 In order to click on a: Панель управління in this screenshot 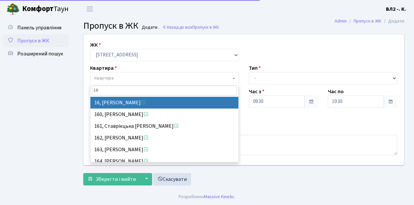, I will do `click(36, 28)`.